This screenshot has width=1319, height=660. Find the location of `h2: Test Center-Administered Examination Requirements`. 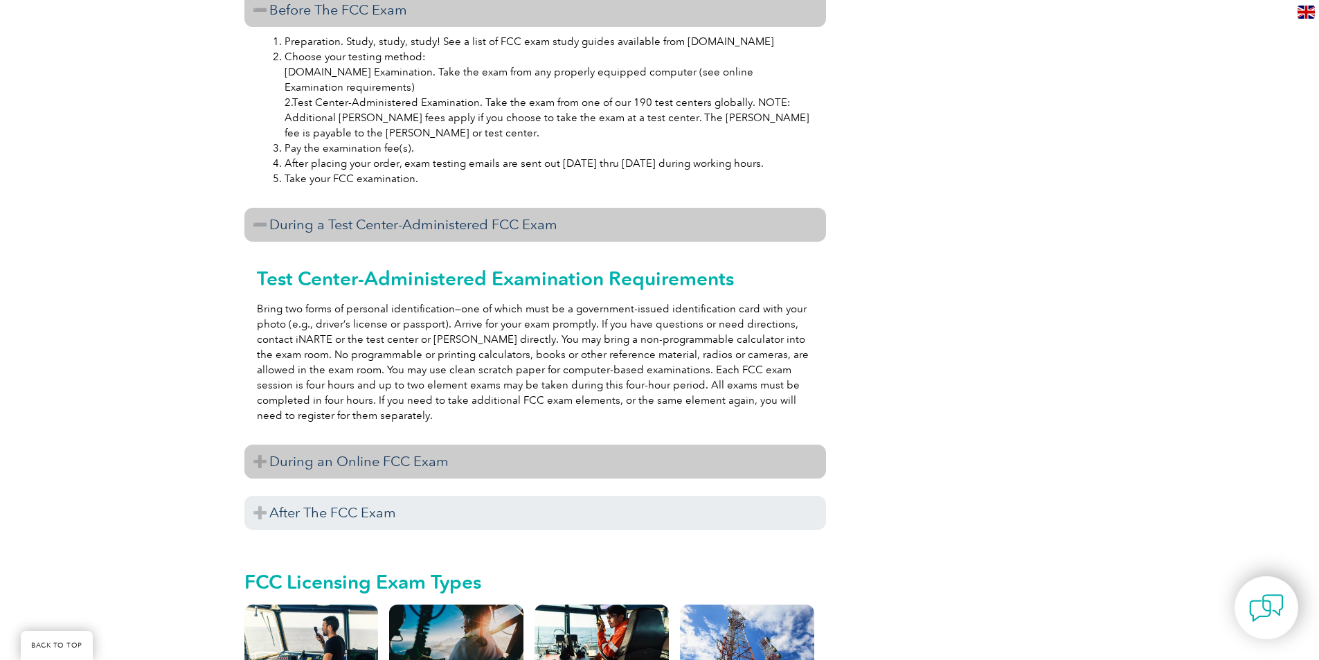

h2: Test Center-Administered Examination Requirements is located at coordinates (535, 278).